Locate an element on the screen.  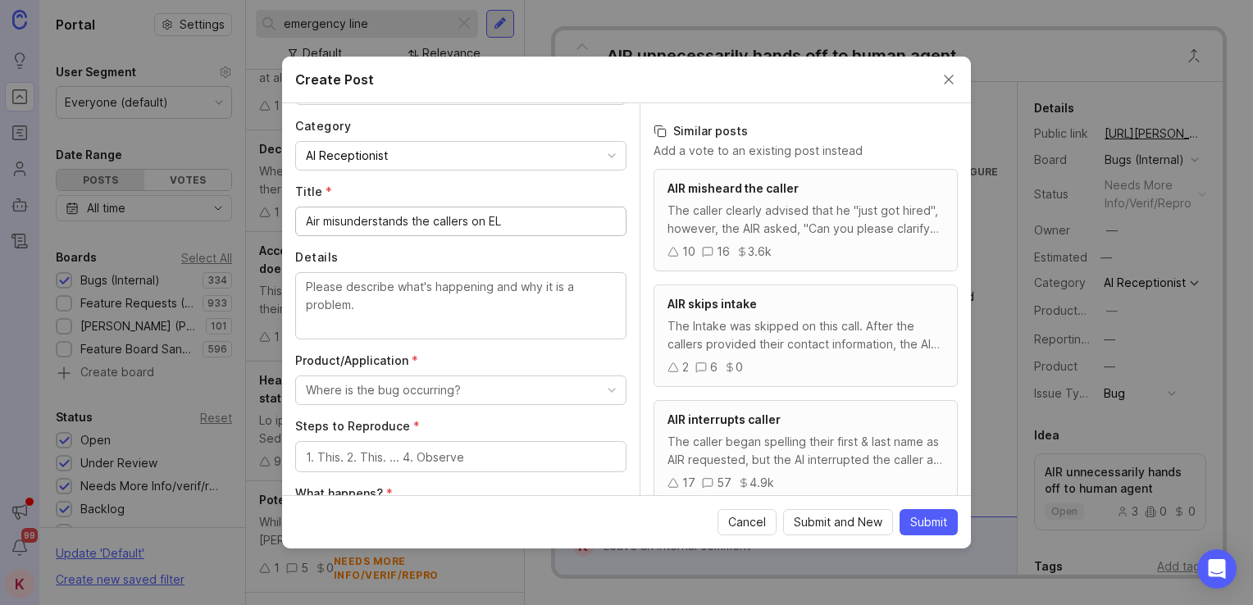
div: The Intake was skipped on this call. After the callers provided their contact information, the AI... is located at coordinates (805, 335).